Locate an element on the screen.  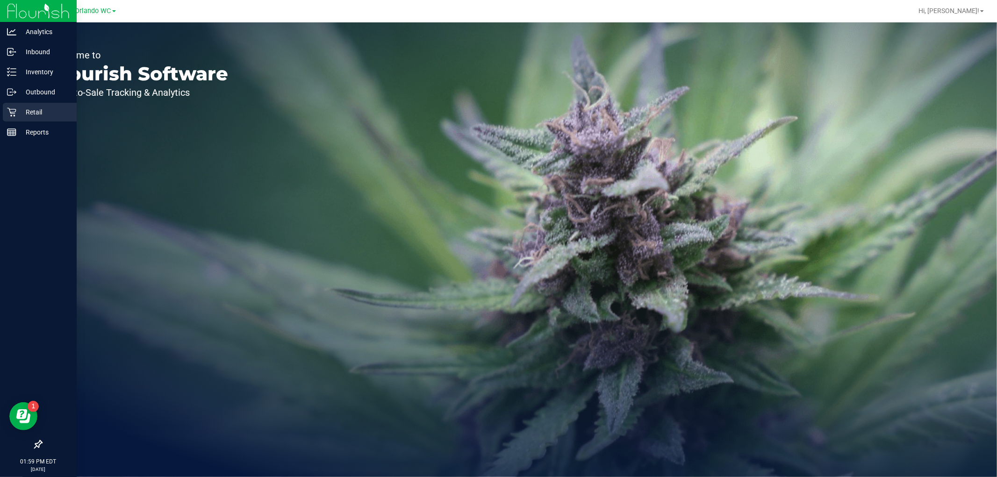
span: Orlando WC is located at coordinates (93, 11).